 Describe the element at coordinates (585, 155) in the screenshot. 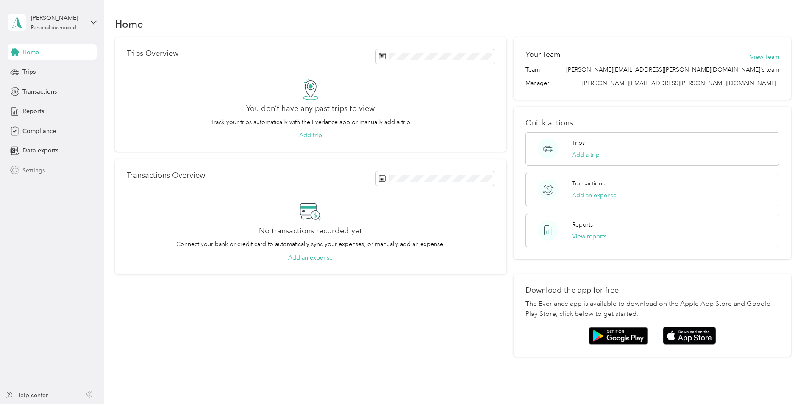

I see `button: Add a trip` at that location.